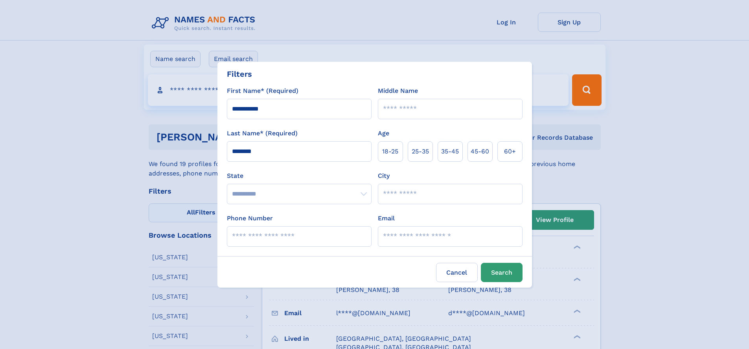 Image resolution: width=749 pixels, height=349 pixels. What do you see at coordinates (510, 151) in the screenshot?
I see `span: 60+` at bounding box center [510, 151].